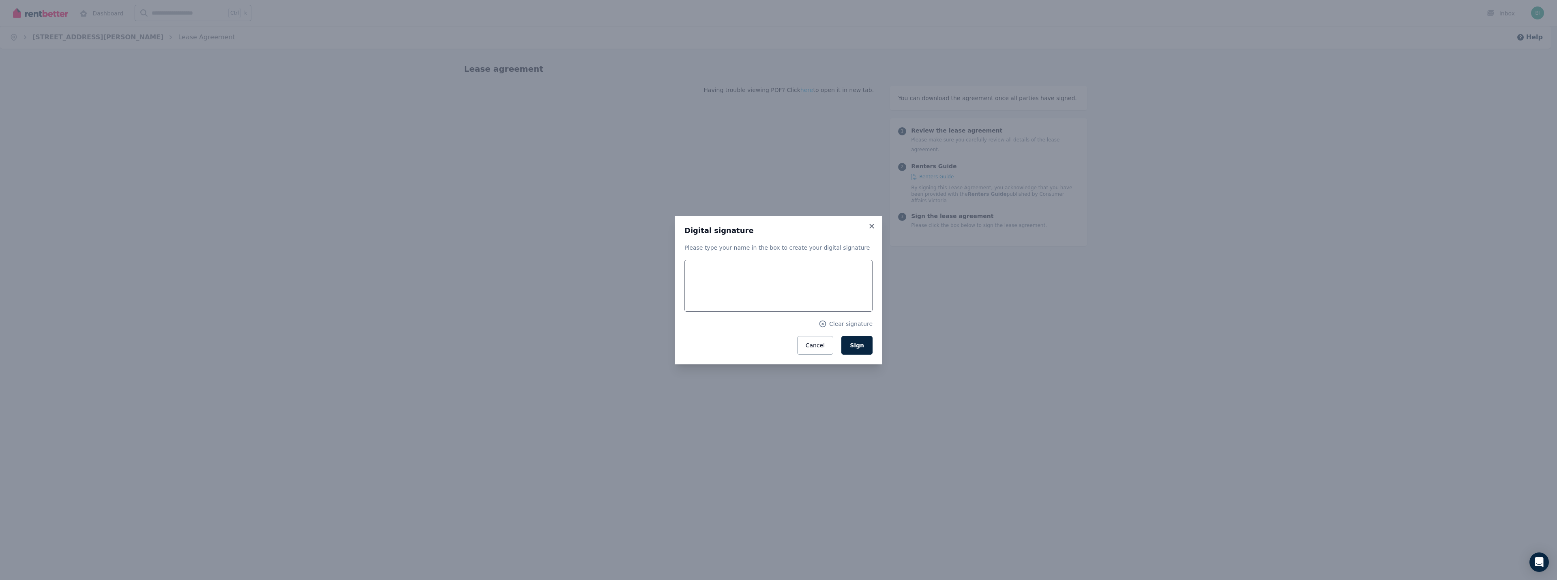 This screenshot has height=580, width=1557. What do you see at coordinates (851, 324) in the screenshot?
I see `span: Clear signature` at bounding box center [851, 324].